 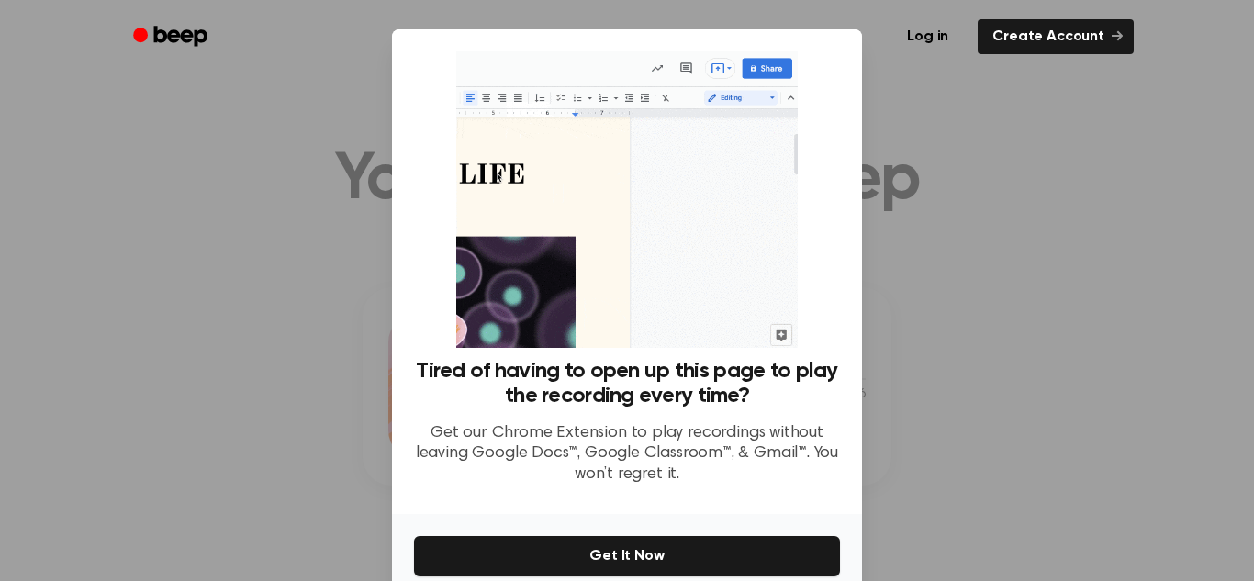 What do you see at coordinates (1055, 37) in the screenshot?
I see `a: Create Account` at bounding box center [1055, 37].